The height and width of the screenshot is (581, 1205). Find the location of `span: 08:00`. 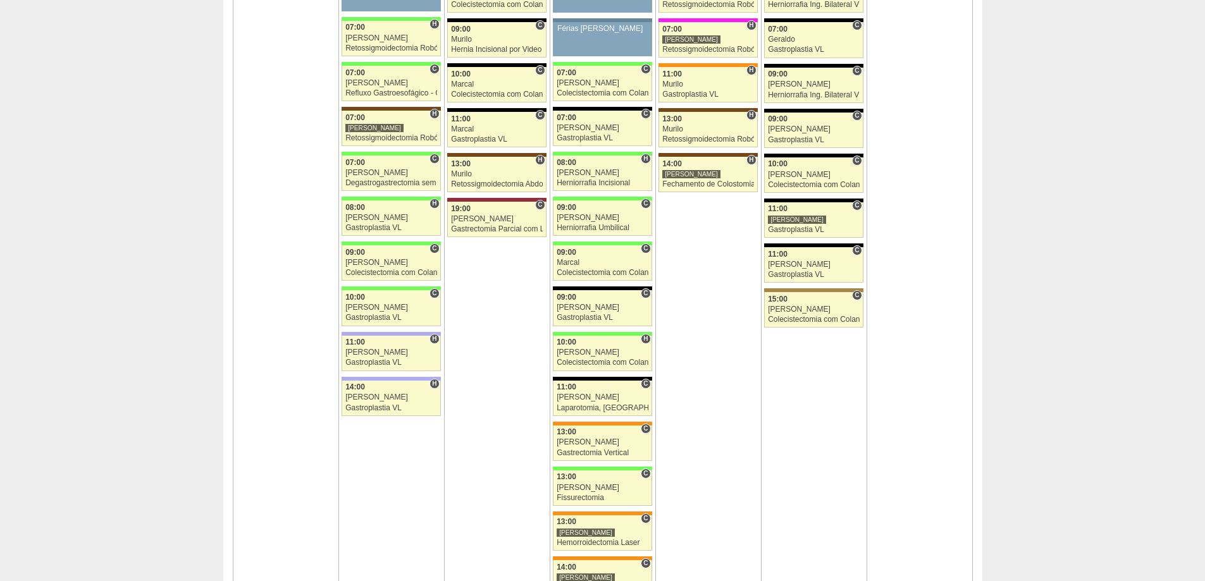

span: 08:00 is located at coordinates (355, 208).